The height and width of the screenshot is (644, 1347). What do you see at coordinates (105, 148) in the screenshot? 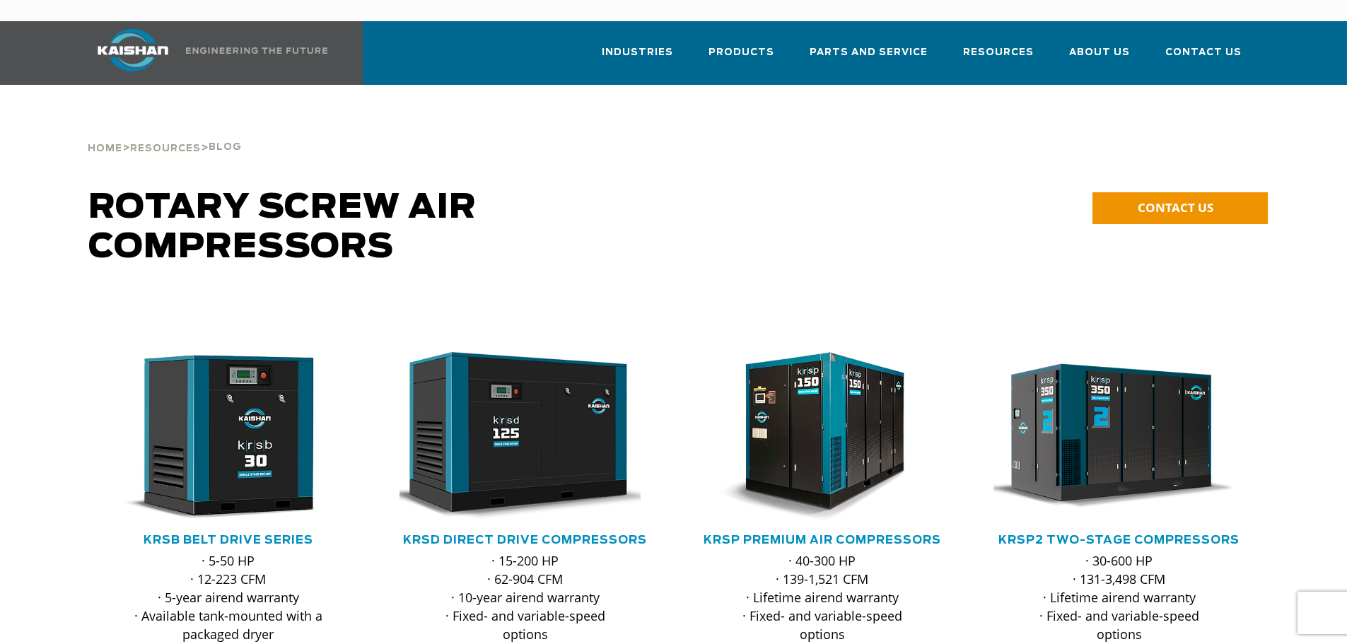
I see `a: Home` at bounding box center [105, 148].